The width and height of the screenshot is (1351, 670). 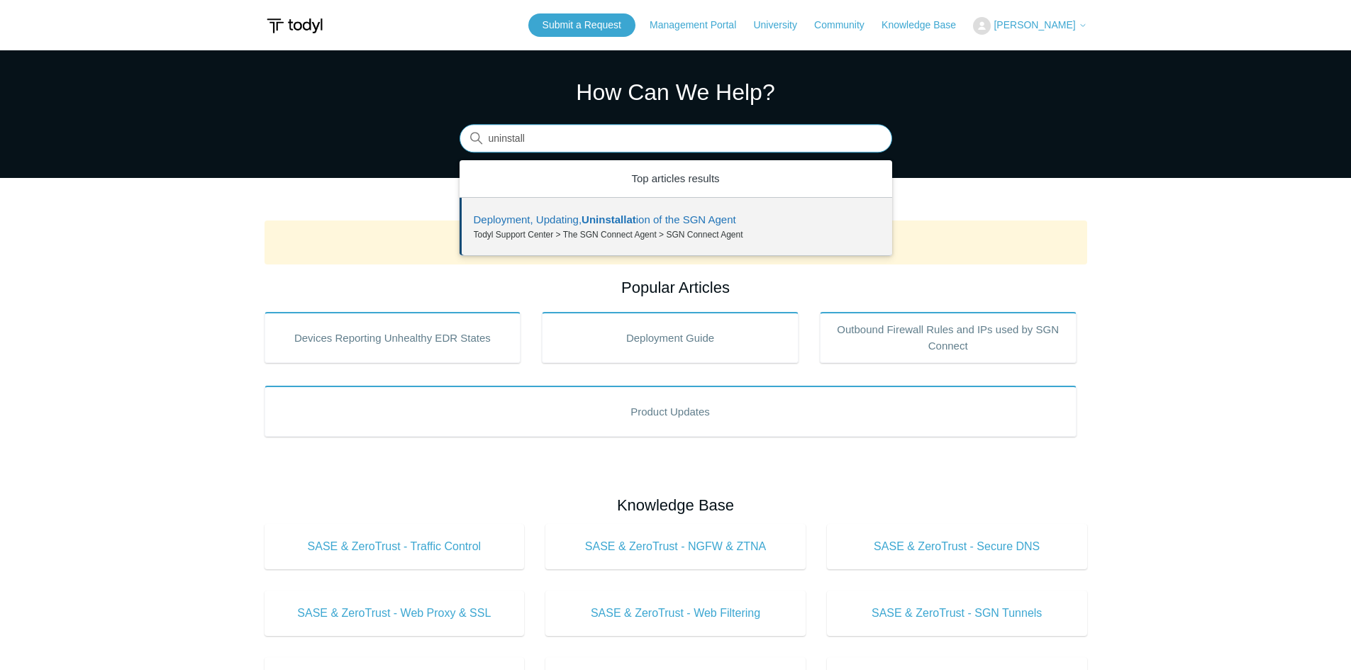 What do you see at coordinates (957, 614) in the screenshot?
I see `a: SASE & ZeroTrust - SGN Tunnels` at bounding box center [957, 614].